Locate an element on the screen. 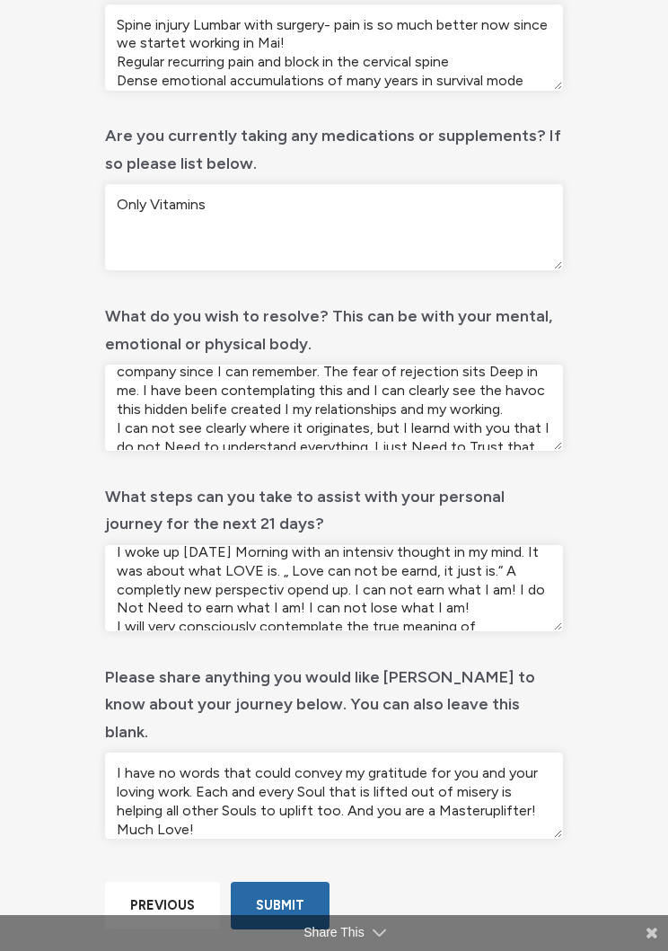 This screenshot has height=951, width=668. input: Previous is located at coordinates (163, 905).